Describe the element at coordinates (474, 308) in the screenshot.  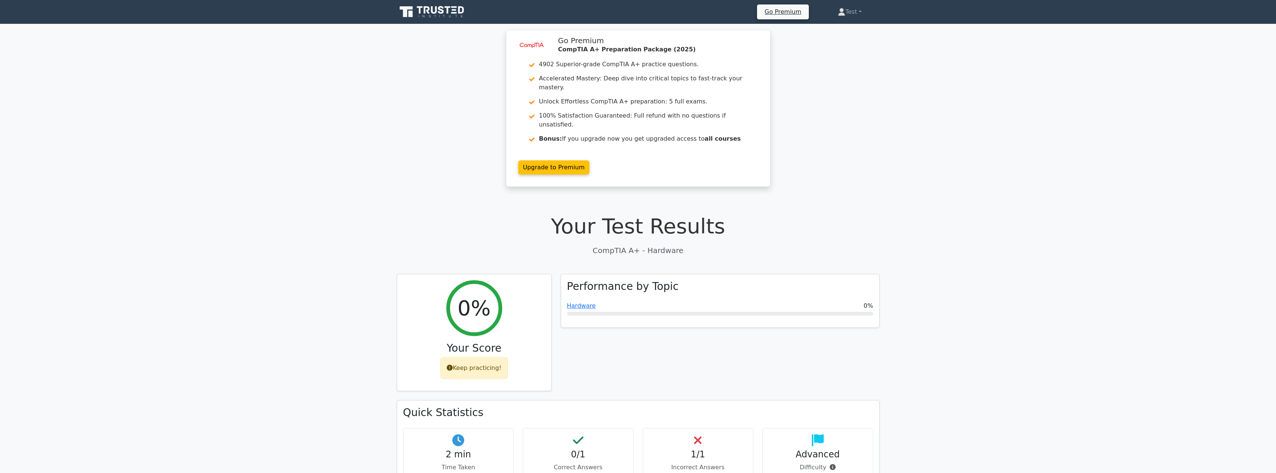
I see `h2: 0%` at that location.